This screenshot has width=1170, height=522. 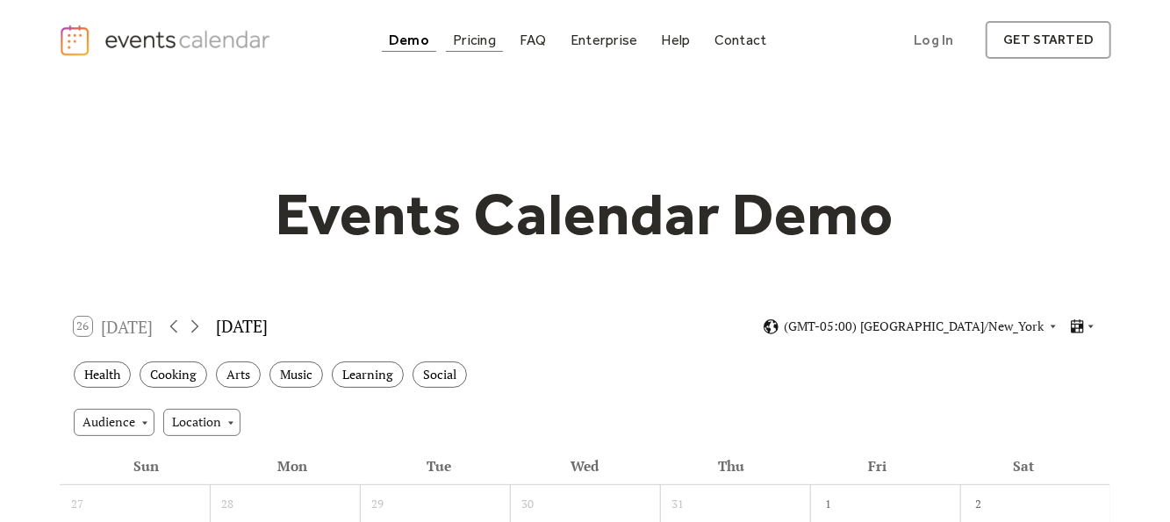 What do you see at coordinates (533, 39) in the screenshot?
I see `a: FAQ` at bounding box center [533, 39].